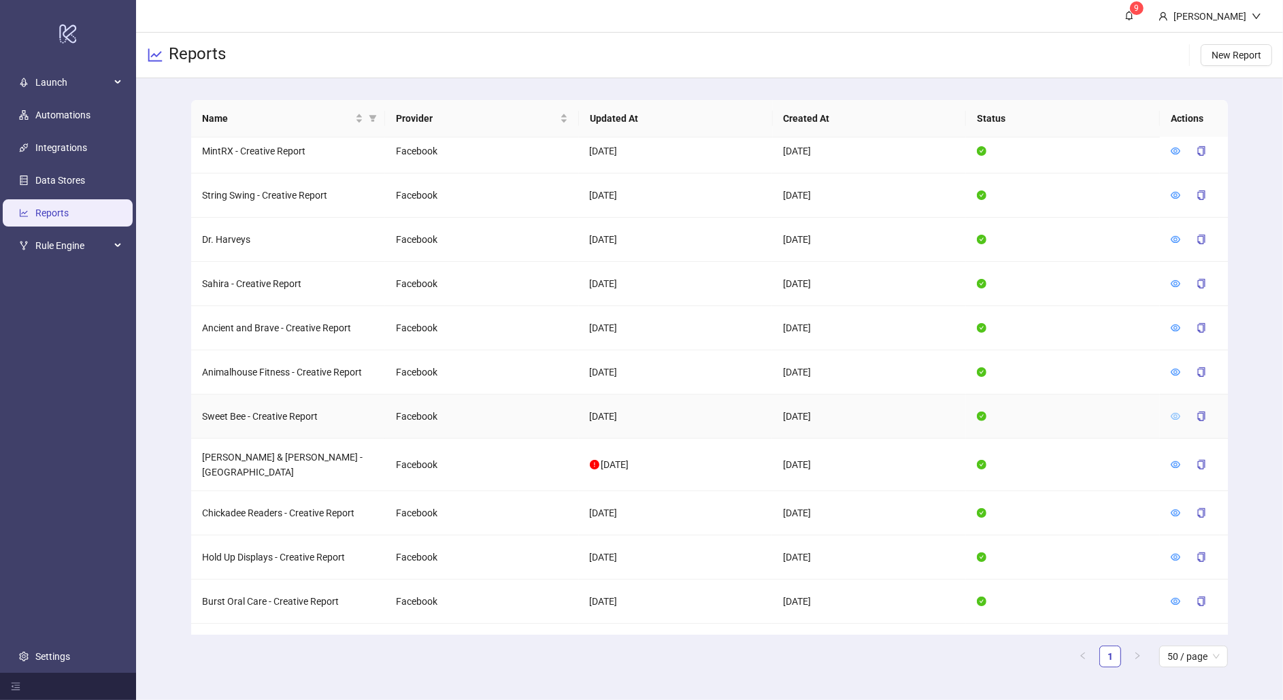 This screenshot has height=700, width=1283. I want to click on span: New Report, so click(1236, 55).